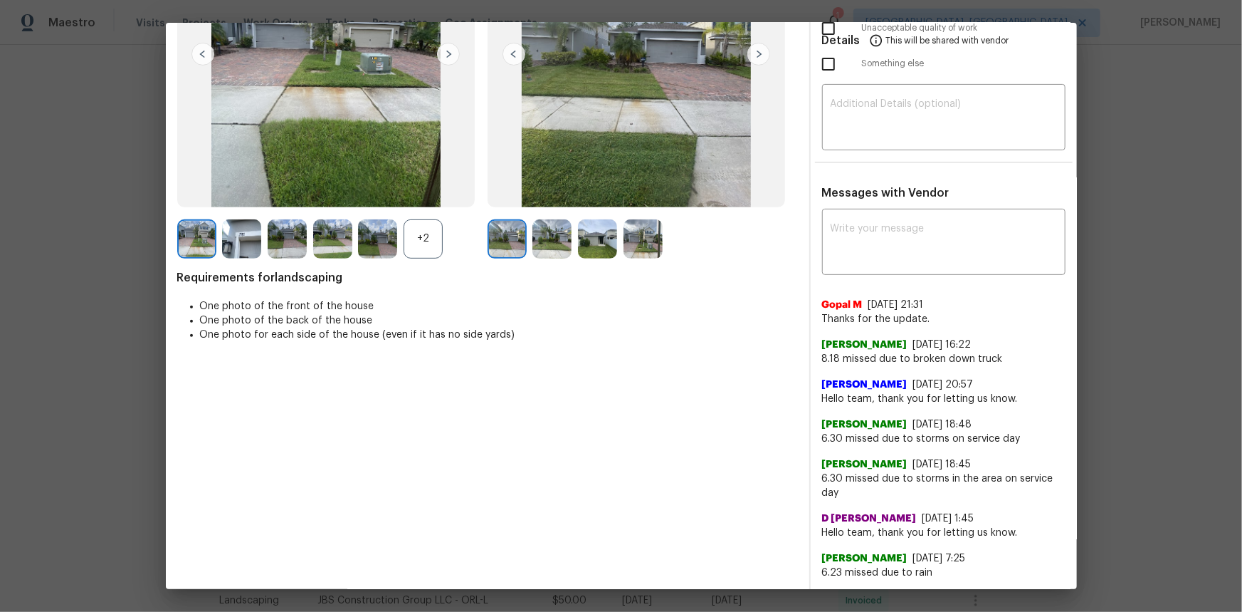 This screenshot has width=1242, height=612. I want to click on li: One photo of the back of the house, so click(499, 320).